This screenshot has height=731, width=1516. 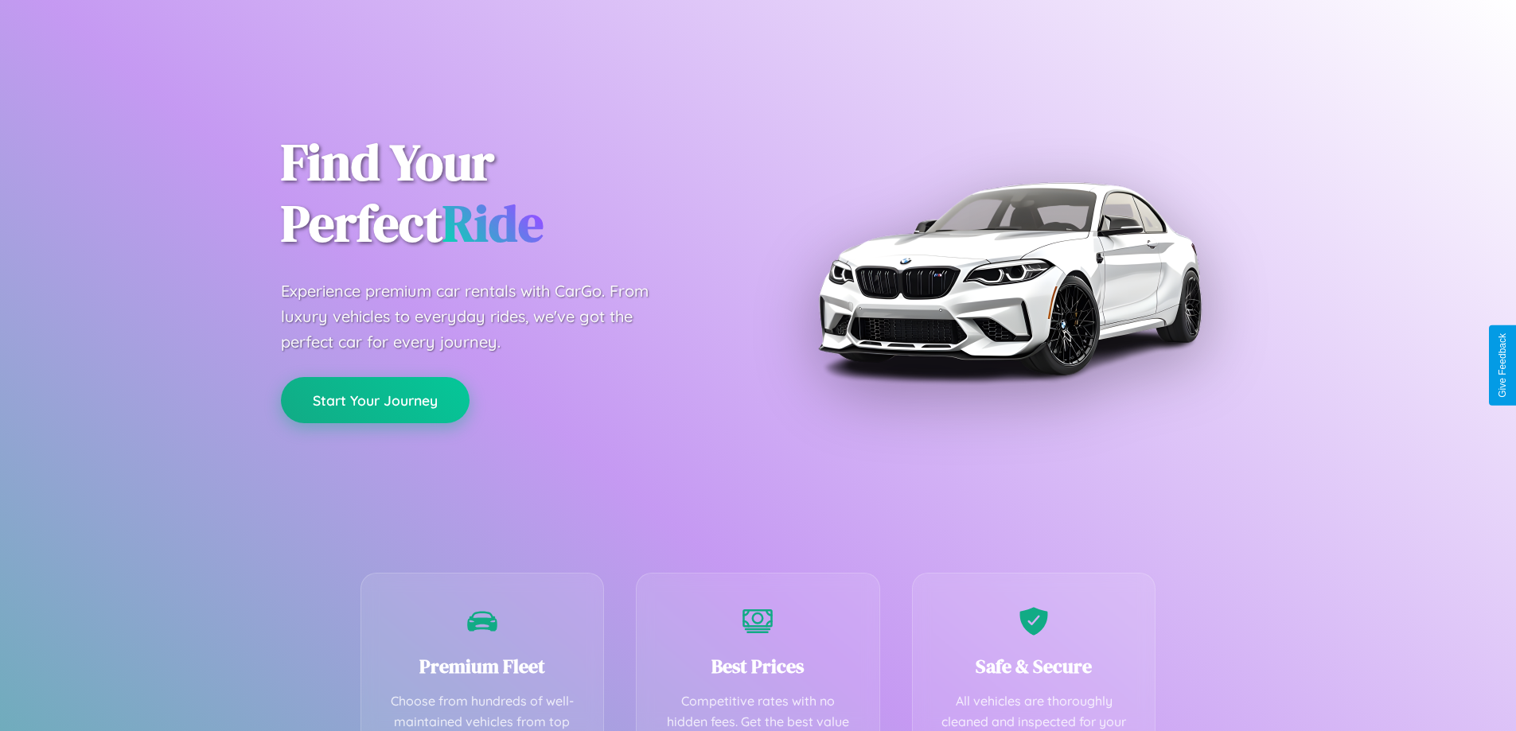 What do you see at coordinates (482, 666) in the screenshot?
I see `h3: Premium Fleet` at bounding box center [482, 666].